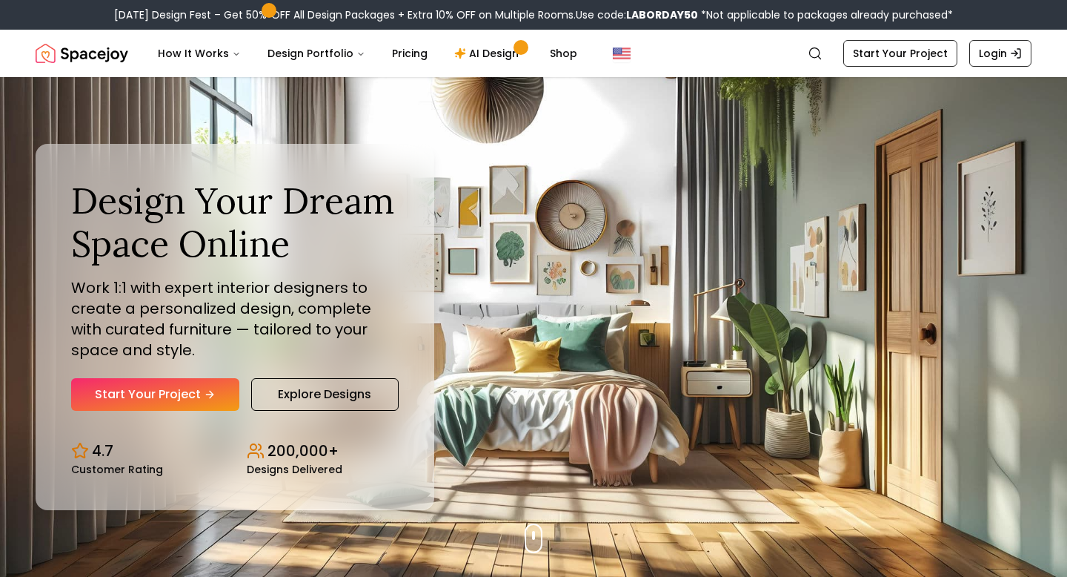  I want to click on a: Explore Designs, so click(325, 394).